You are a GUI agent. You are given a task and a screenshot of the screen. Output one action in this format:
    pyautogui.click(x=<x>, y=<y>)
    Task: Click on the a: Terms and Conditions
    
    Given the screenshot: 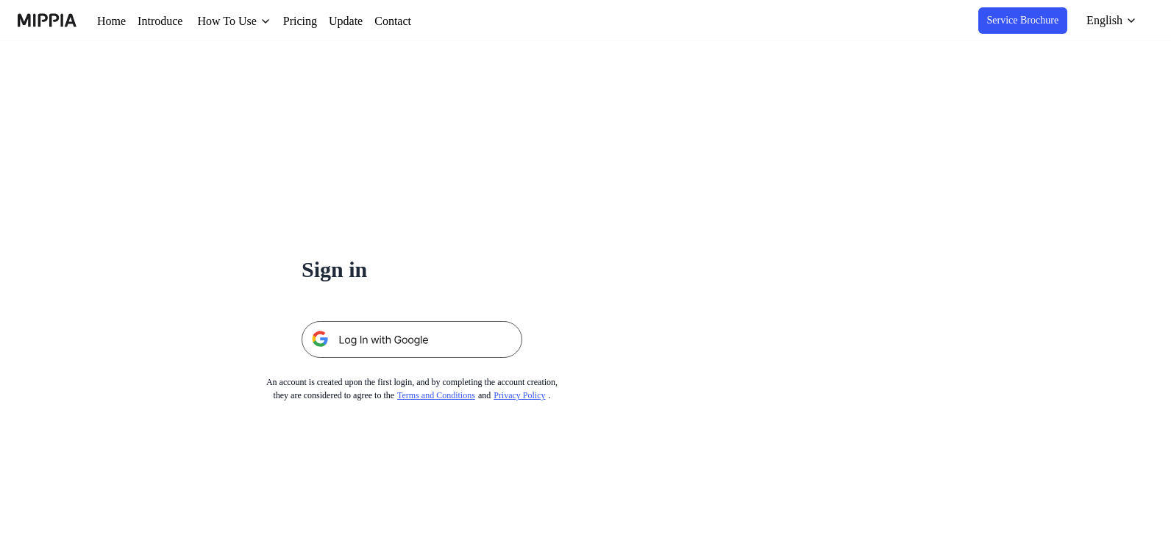 What is the action you would take?
    pyautogui.click(x=444, y=396)
    